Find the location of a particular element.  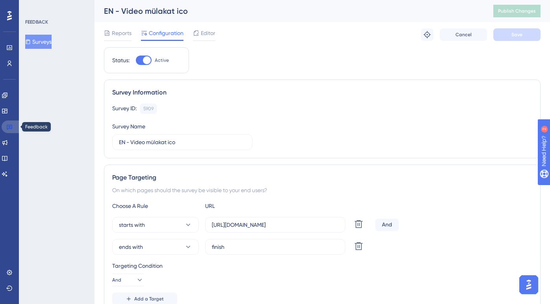

div: 2 is located at coordinates (56, 7).